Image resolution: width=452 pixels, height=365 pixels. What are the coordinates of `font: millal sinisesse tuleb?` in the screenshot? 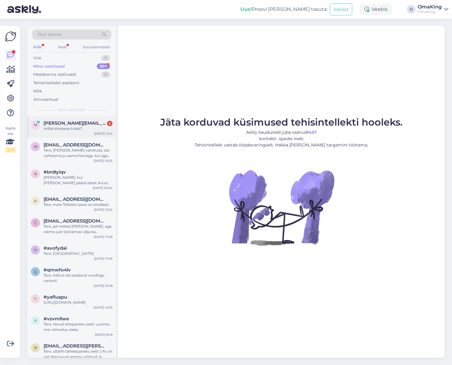 It's located at (63, 128).